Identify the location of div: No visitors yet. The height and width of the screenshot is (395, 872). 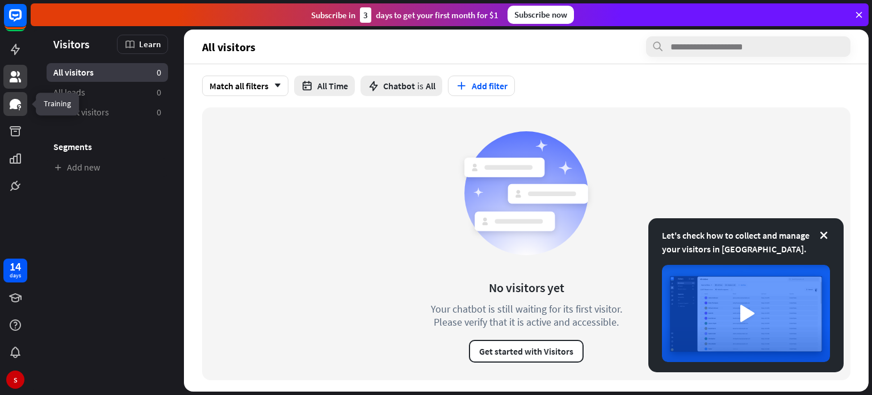
(526, 287).